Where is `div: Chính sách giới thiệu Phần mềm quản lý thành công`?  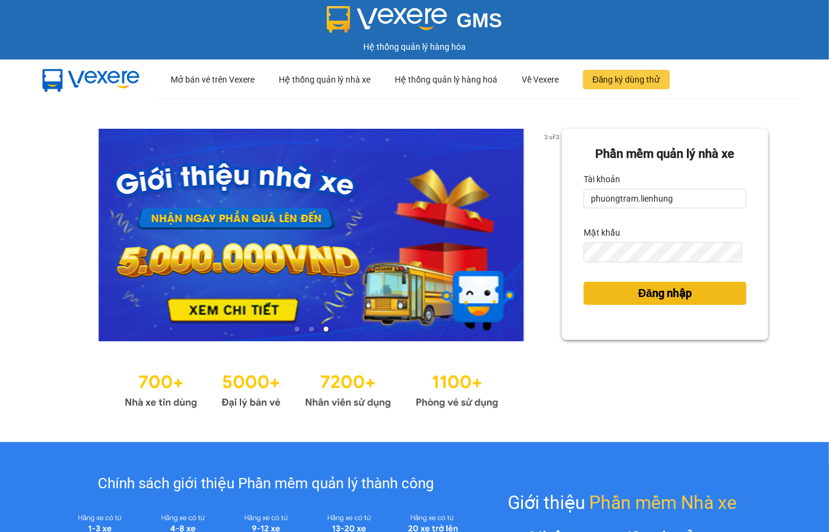 div: Chính sách giới thiệu Phần mềm quản lý thành công is located at coordinates (266, 484).